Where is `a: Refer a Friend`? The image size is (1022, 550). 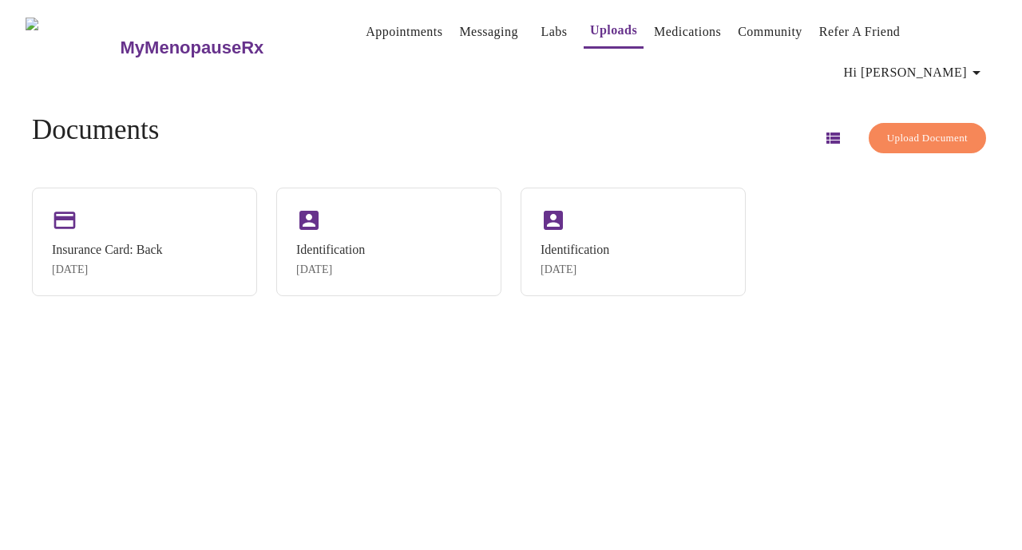 a: Refer a Friend is located at coordinates (860, 32).